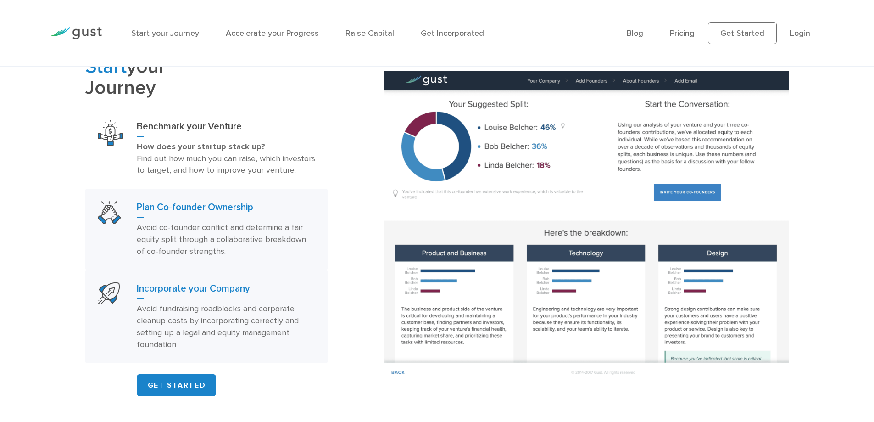 The image size is (874, 422). I want to click on a: Plan Co Founder OwnershipPlan Co-founder OwnershipAvoid co-founder conflict and determine a fair ..., so click(207, 229).